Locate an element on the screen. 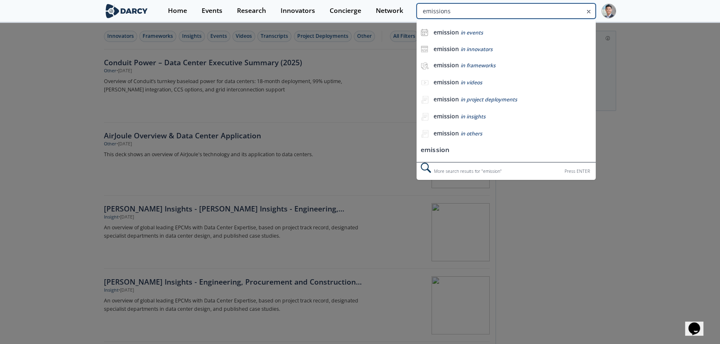  span: in videos is located at coordinates (471, 82).